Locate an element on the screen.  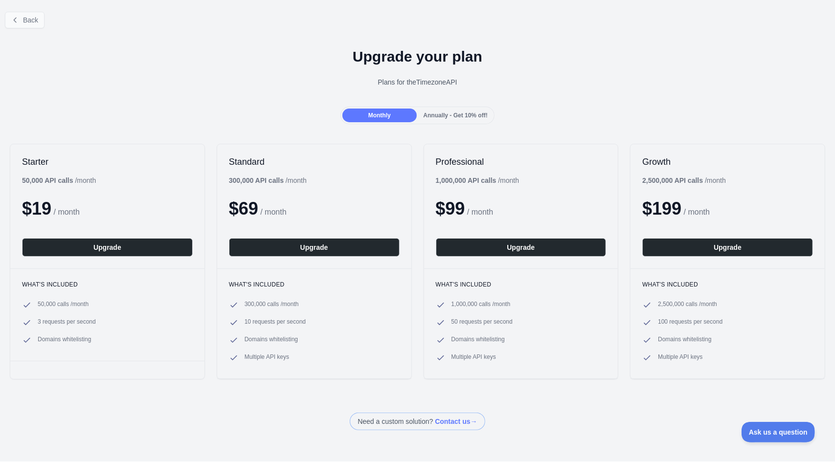
h2: Growth is located at coordinates (727, 162).